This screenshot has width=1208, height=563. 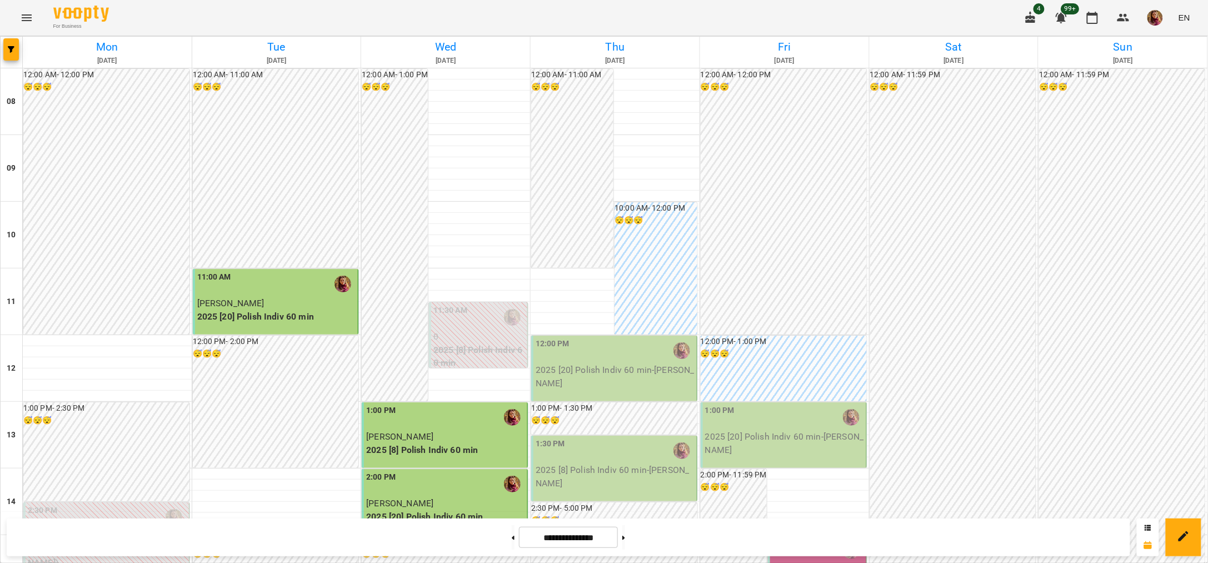 I want to click on h6: 2:00 PM - 11:59 PM, so click(x=733, y=475).